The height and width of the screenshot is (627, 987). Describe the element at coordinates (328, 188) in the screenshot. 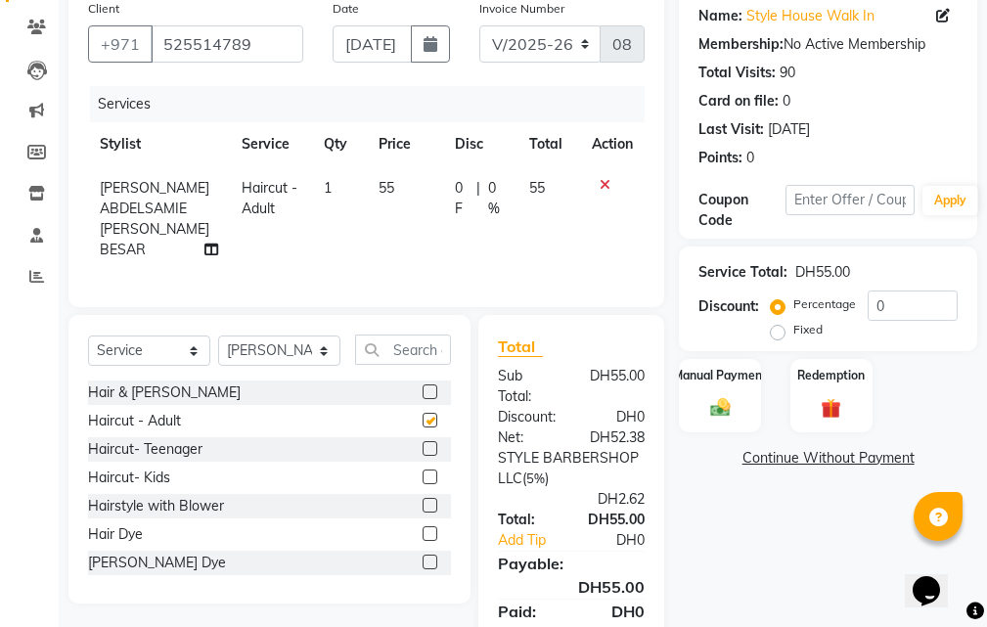

I see `span: 1` at that location.